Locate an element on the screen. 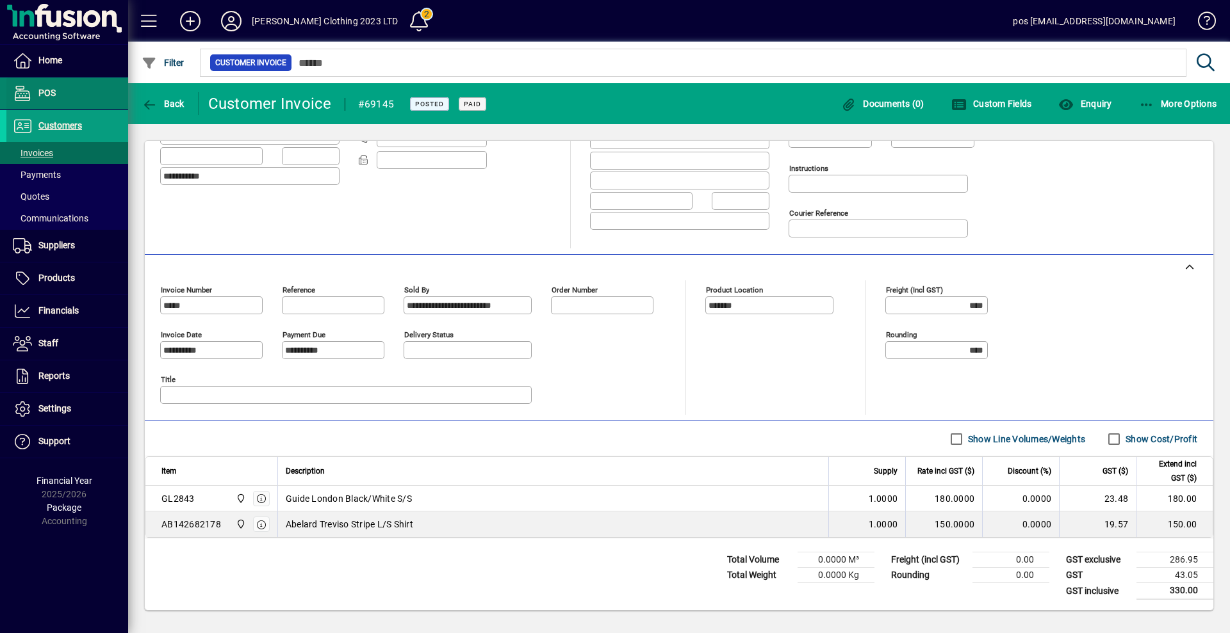  button: Documents (0) is located at coordinates (882, 104).